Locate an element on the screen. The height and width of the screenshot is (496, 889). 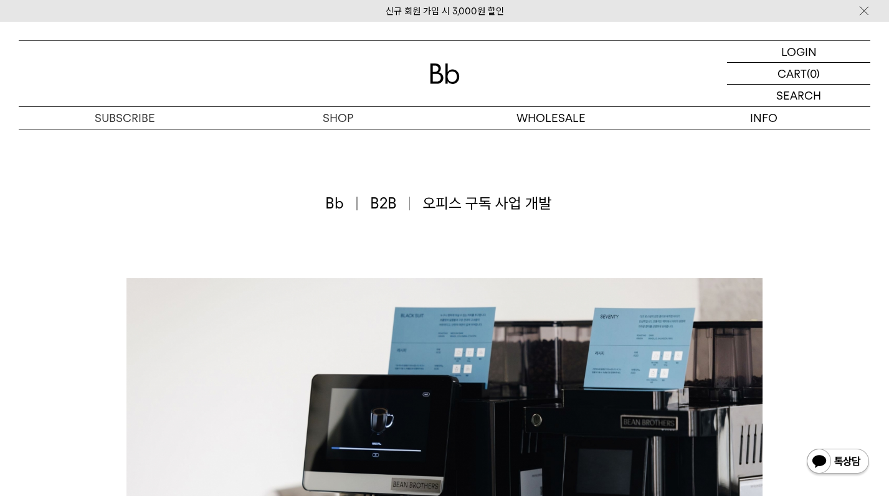
img: 로고 is located at coordinates (445, 73).